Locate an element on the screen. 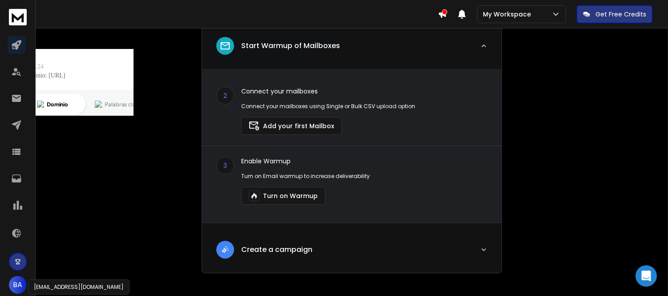 The width and height of the screenshot is (668, 296). img: tab_domain_overview_orange.svg is located at coordinates (41, 55).